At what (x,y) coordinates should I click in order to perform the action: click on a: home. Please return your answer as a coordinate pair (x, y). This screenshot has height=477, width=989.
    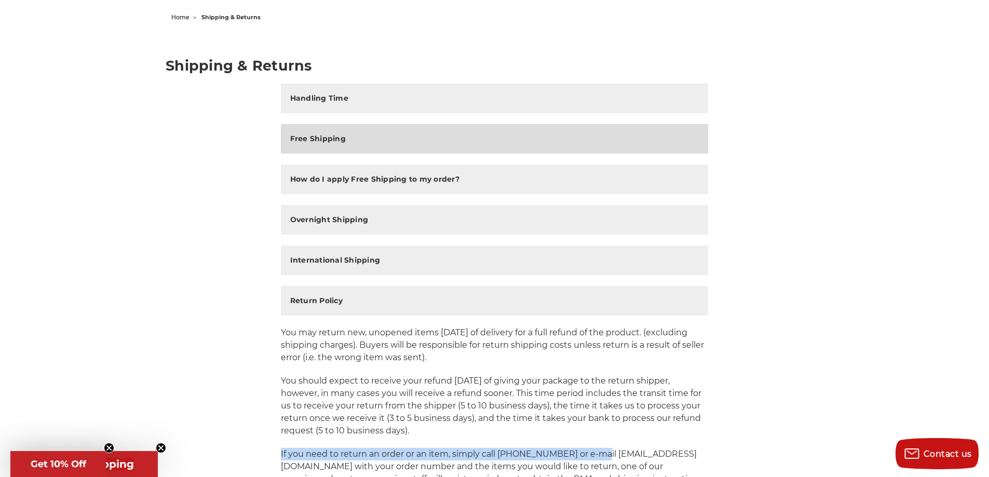
    Looking at the image, I should click on (180, 17).